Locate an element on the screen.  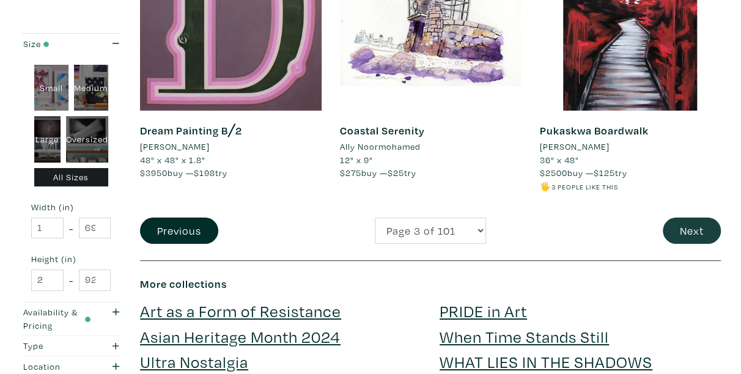
button: Availability & Pricing is located at coordinates (71, 319).